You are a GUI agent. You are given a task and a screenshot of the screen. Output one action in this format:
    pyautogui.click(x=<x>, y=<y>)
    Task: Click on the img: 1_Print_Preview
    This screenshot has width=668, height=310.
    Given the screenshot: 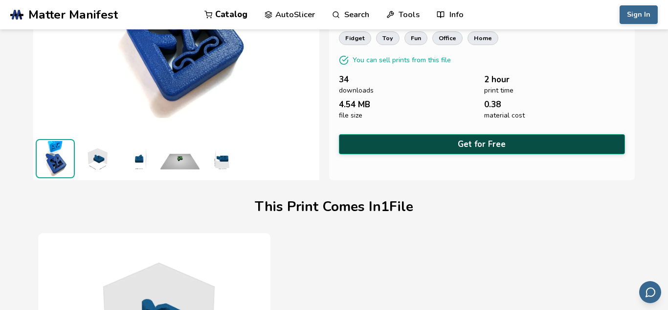 What is the action you would take?
    pyautogui.click(x=180, y=159)
    